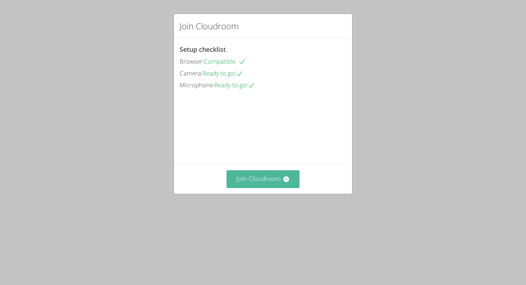 This screenshot has width=526, height=285. Describe the element at coordinates (209, 26) in the screenshot. I see `h2: Join Cloudroom` at that location.